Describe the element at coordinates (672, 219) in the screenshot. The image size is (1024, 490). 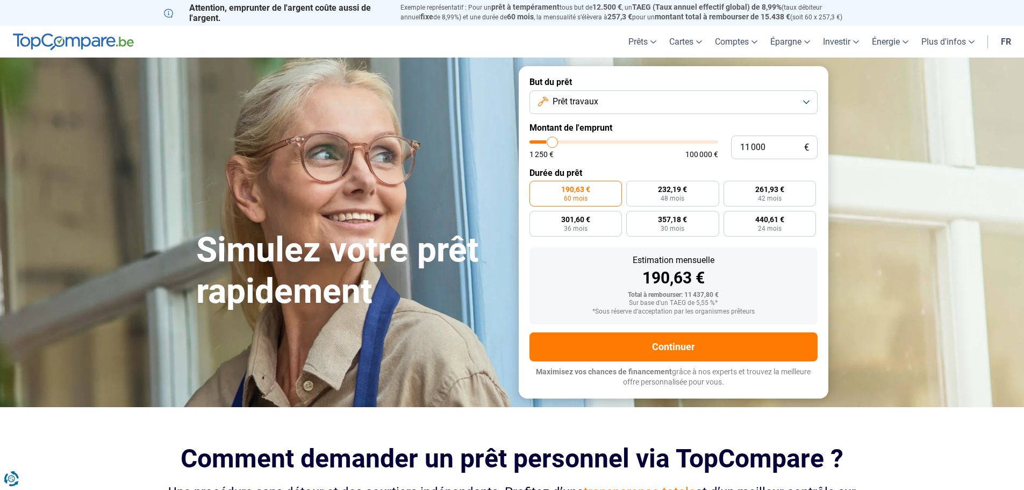
I see `span: 357,18 €` at that location.